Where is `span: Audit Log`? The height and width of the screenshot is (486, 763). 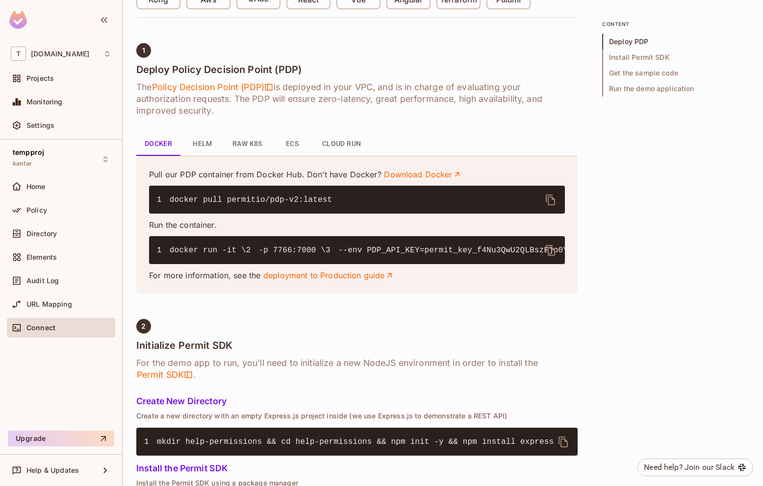
span: Audit Log is located at coordinates (43, 281).